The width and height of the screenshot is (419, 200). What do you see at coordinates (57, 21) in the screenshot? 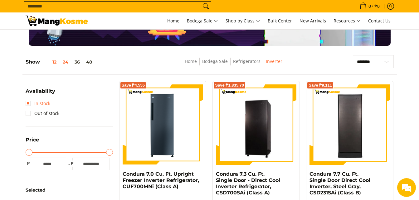
I see `img: Bodega Sale Refrigerator l Mang Kosme: Home Appliances Warehouse Sale Inverter` at bounding box center [57, 21].